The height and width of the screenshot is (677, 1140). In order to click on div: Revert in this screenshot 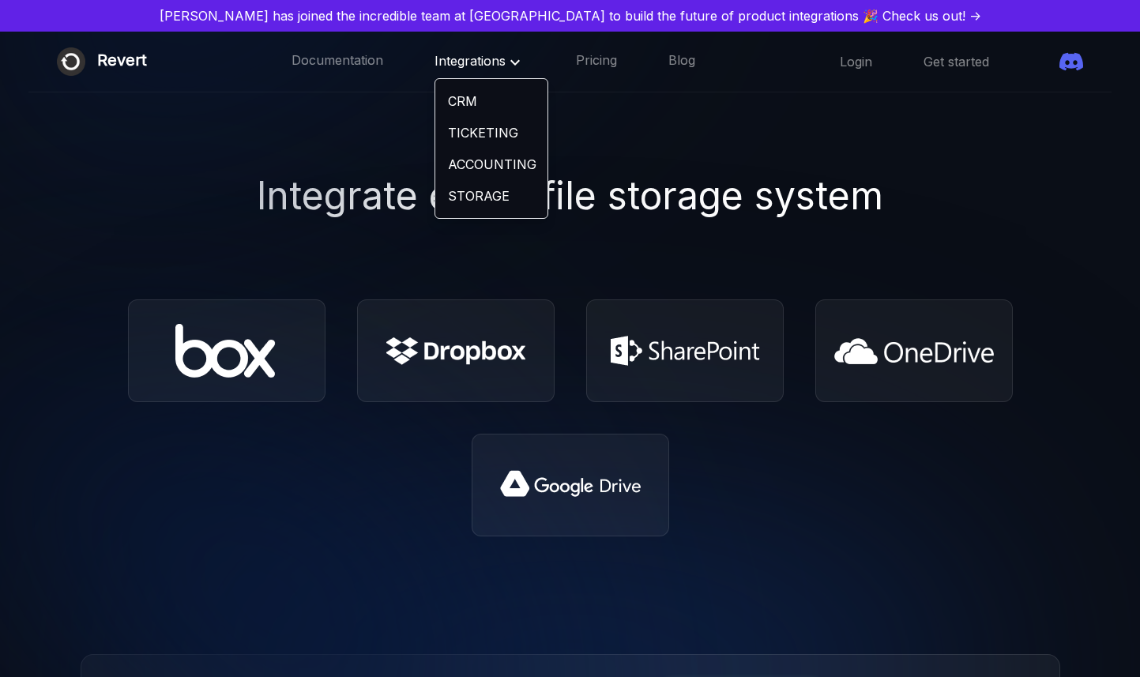, I will do `click(122, 62)`.